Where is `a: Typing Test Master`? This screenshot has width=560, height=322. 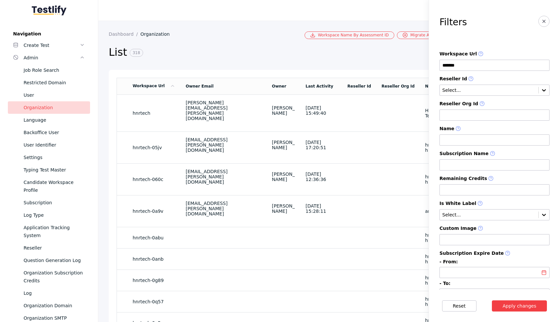
a: Typing Test Master is located at coordinates (49, 170).